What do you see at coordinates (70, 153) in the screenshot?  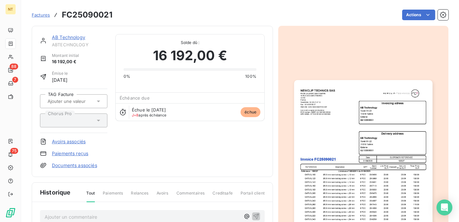 I see `a: Paiements reçus` at bounding box center [70, 153].